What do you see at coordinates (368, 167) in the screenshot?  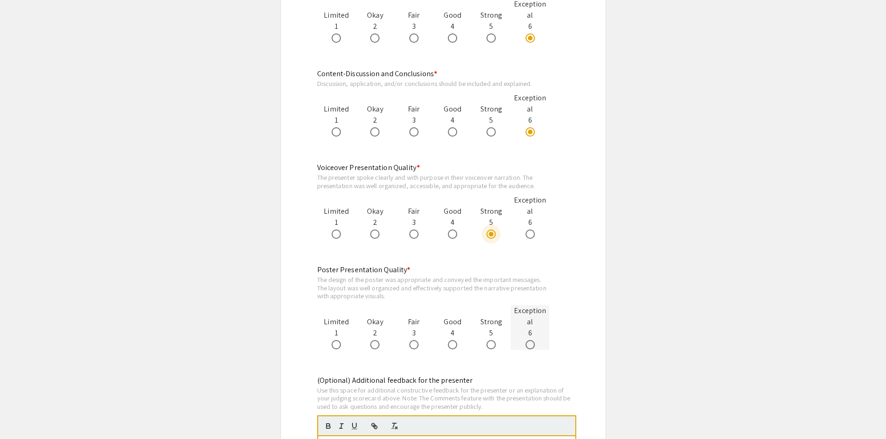 I see `mat-label: Voiceover Presentation Quality` at bounding box center [368, 167].